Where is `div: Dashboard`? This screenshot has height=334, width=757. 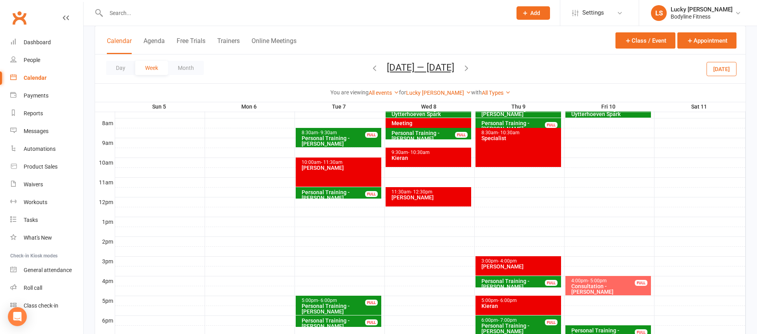
div: Dashboard is located at coordinates (37, 42).